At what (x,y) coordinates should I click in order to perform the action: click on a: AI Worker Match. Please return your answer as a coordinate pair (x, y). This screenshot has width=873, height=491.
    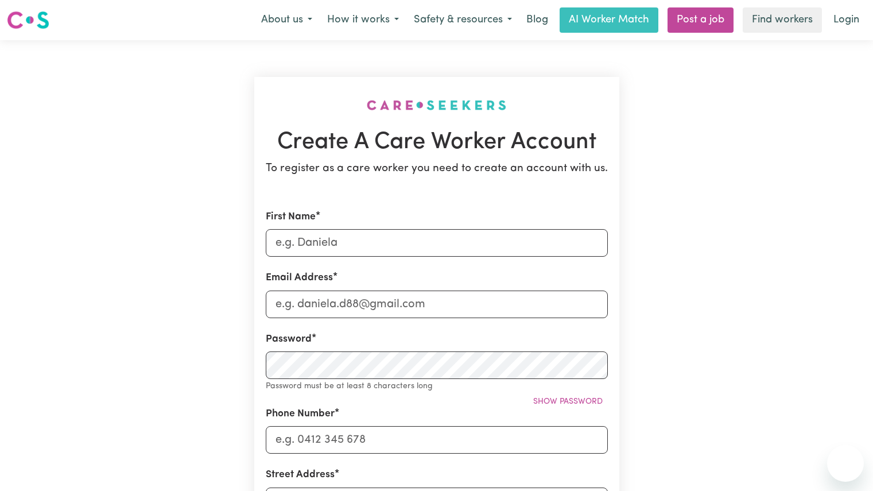
    Looking at the image, I should click on (609, 20).